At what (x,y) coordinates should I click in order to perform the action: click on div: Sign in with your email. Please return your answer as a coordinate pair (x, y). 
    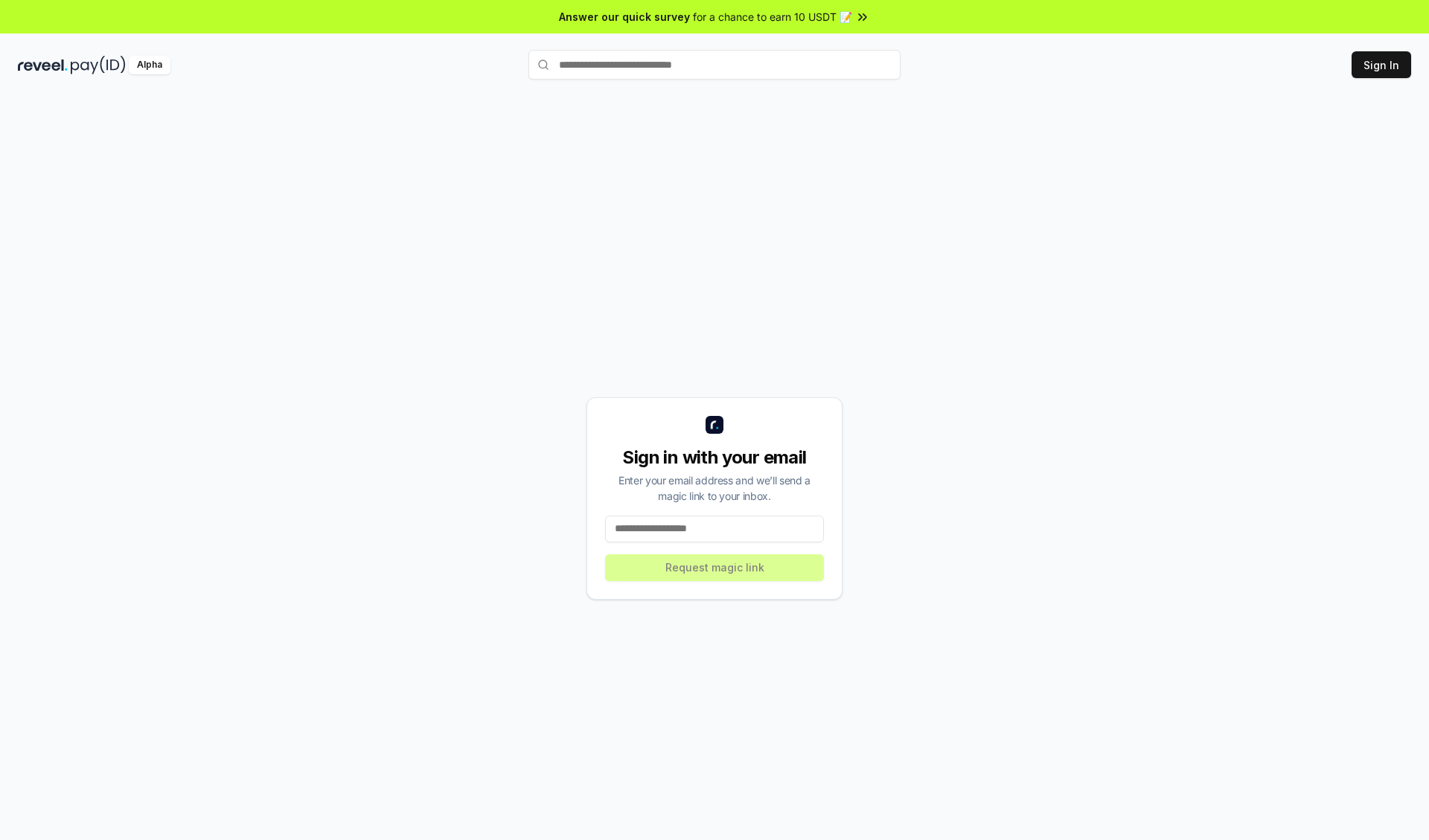
    Looking at the image, I should click on (714, 457).